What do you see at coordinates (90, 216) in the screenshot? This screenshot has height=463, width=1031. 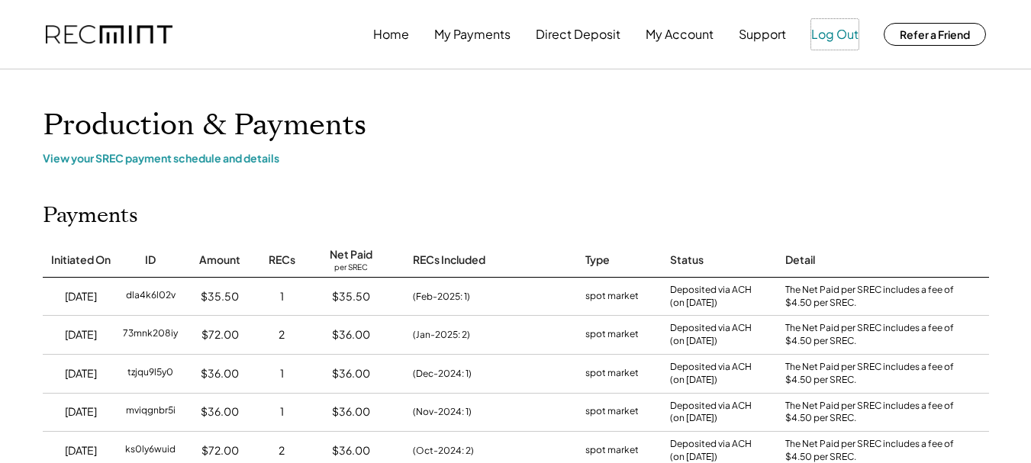 I see `h2: Payments` at bounding box center [90, 216].